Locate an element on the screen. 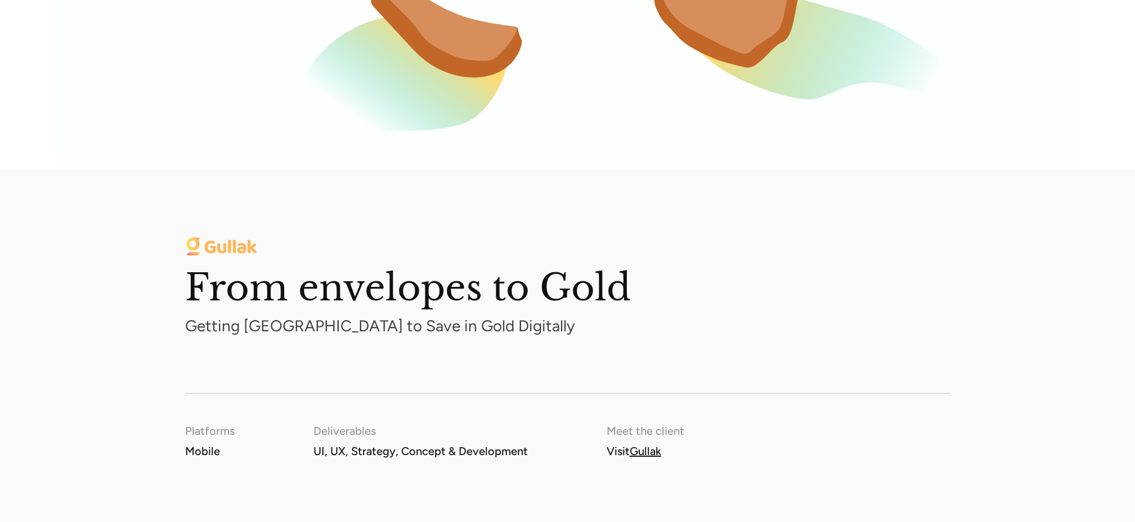 The height and width of the screenshot is (522, 1135). p: Visit is located at coordinates (645, 451).